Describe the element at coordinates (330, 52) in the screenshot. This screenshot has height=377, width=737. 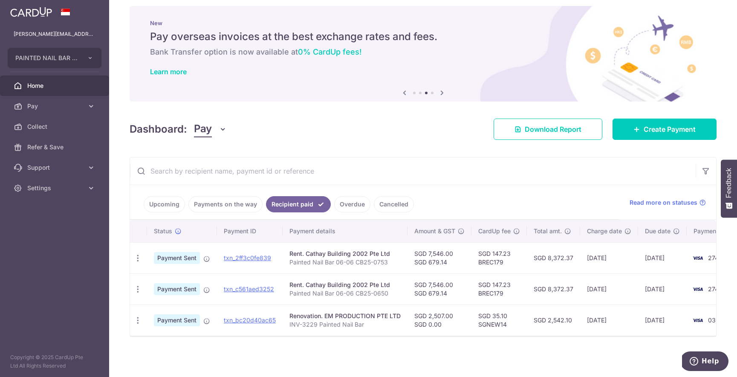
I see `span: 0% CardUp fees!` at that location.